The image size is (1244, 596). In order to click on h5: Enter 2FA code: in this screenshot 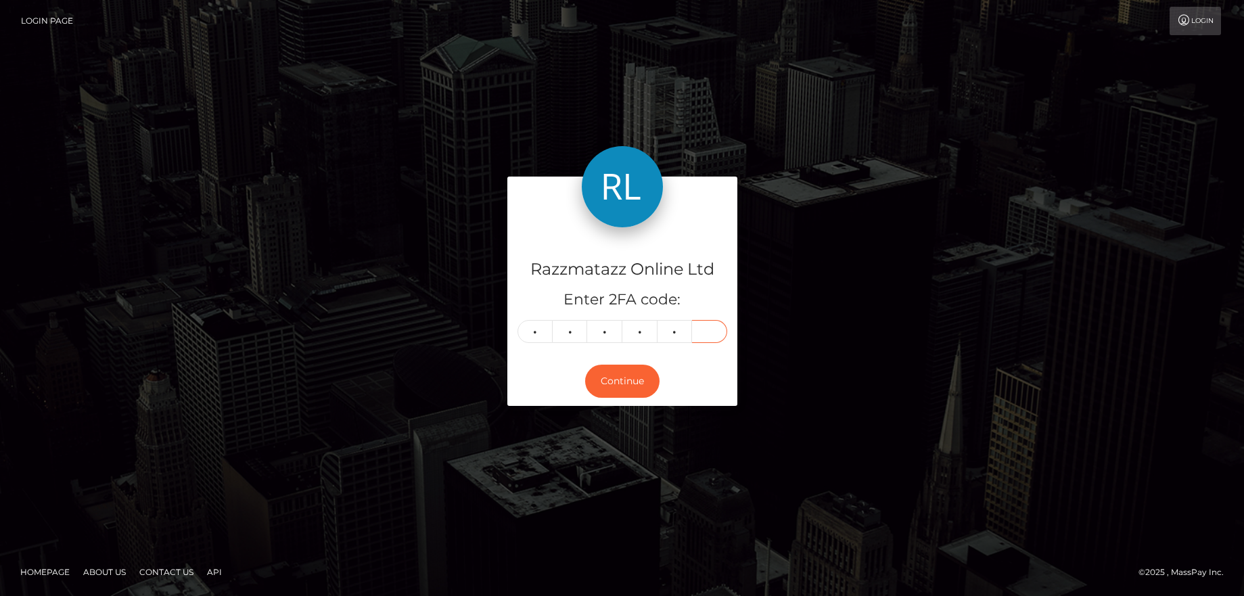, I will do `click(622, 300)`.